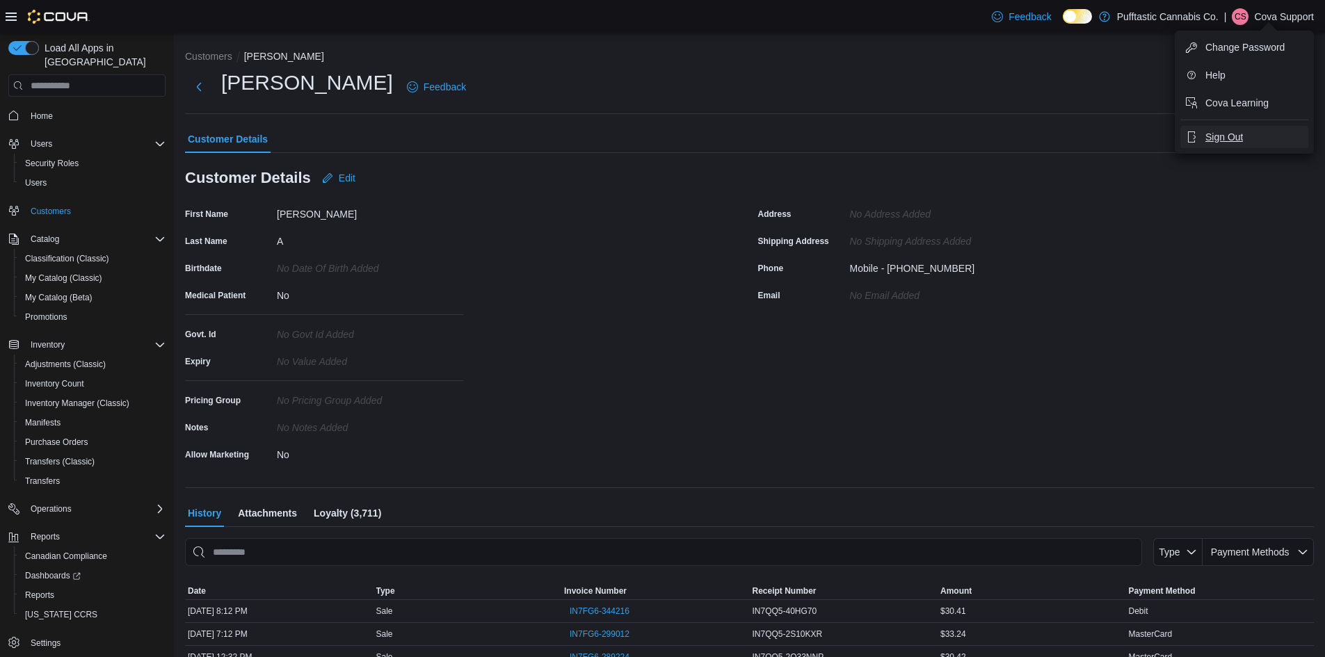  I want to click on button: Adjustments (Classic), so click(93, 364).